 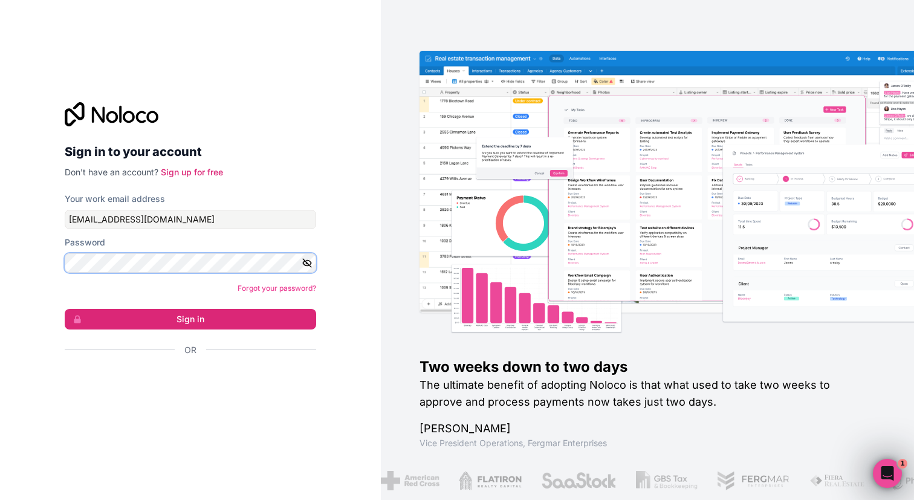 I want to click on span: Or, so click(x=191, y=350).